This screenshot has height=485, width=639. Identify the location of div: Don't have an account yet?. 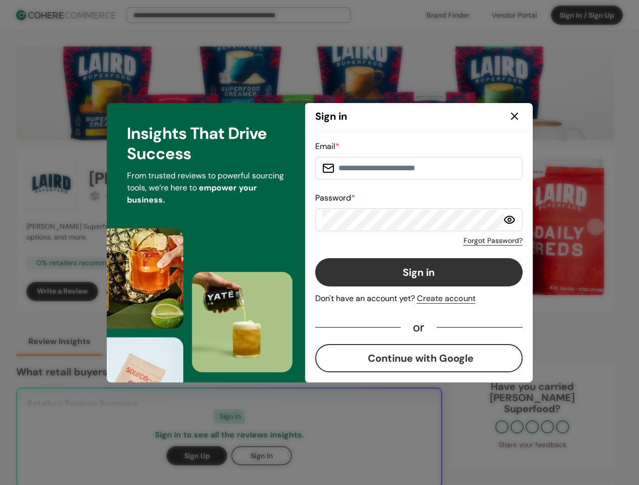
(419, 299).